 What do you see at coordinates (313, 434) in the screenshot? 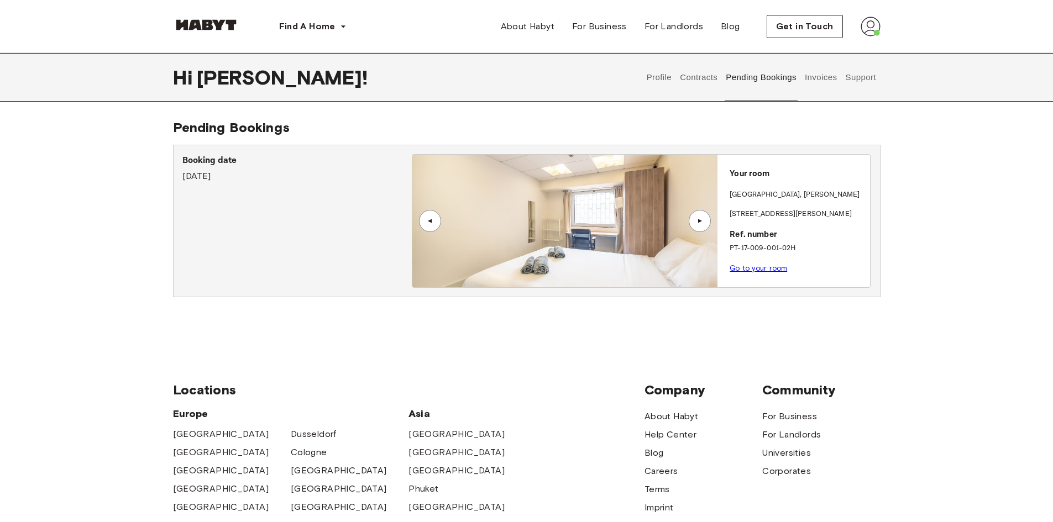
I see `span: Dusseldorf` at bounding box center [313, 434].